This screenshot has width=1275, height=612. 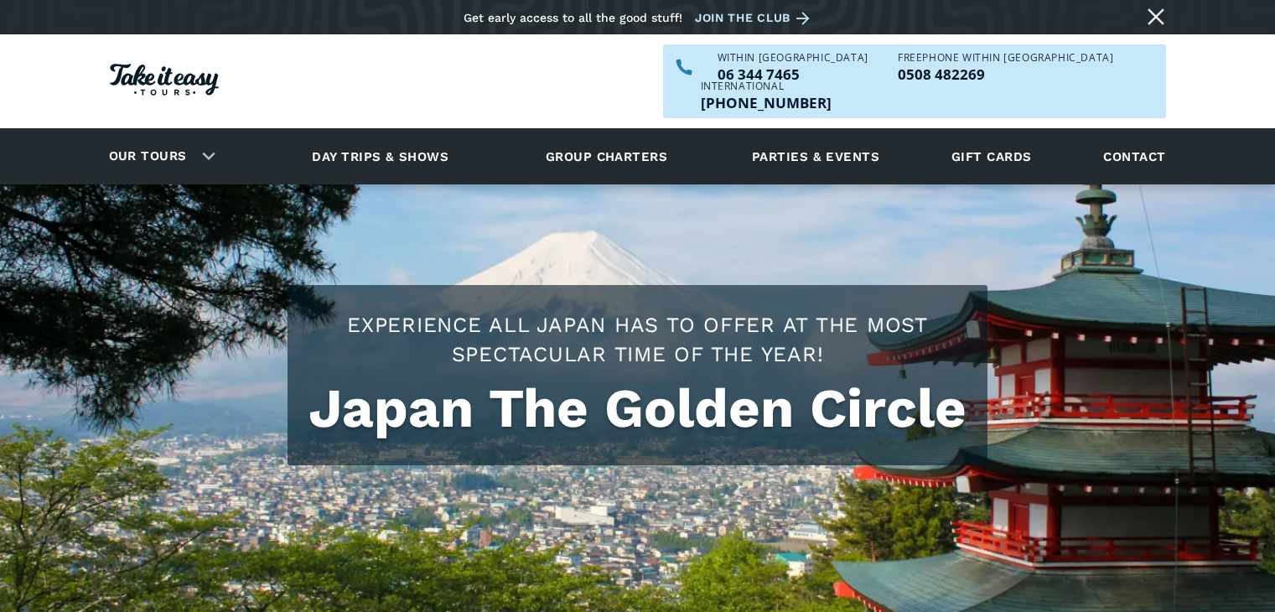 I want to click on p: 0508 482269, so click(x=1005, y=74).